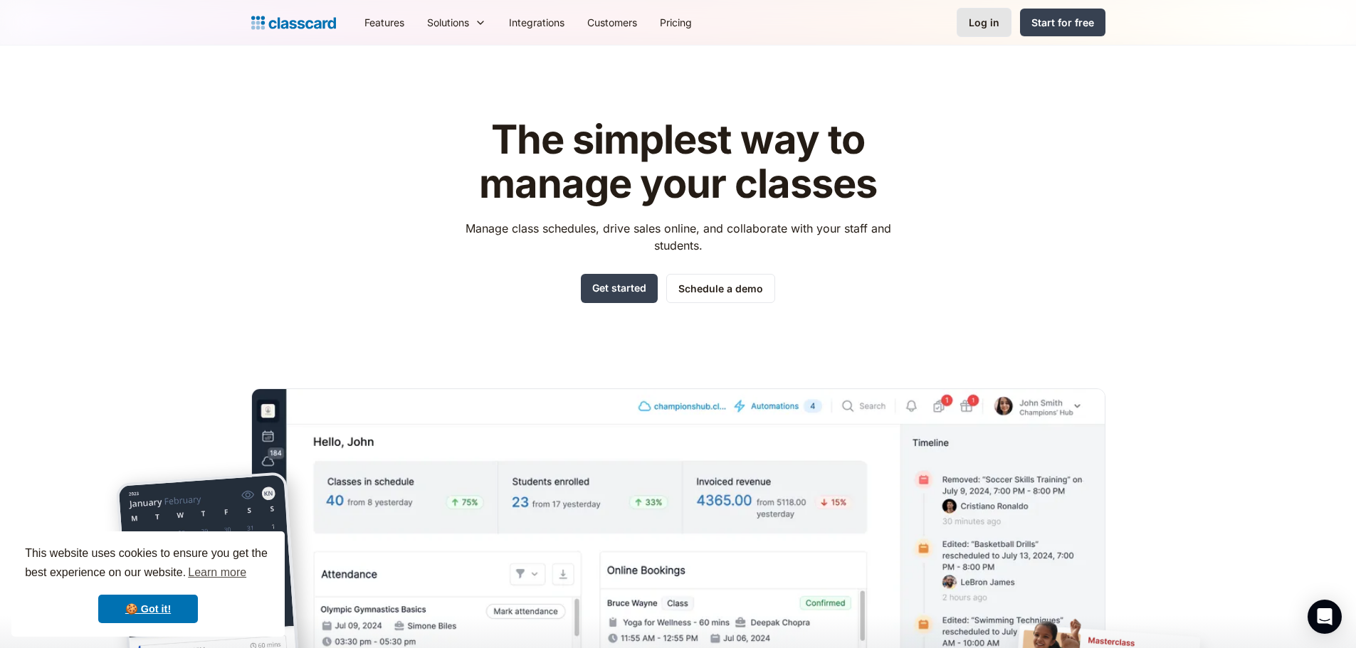 The width and height of the screenshot is (1356, 648). What do you see at coordinates (537, 22) in the screenshot?
I see `a: Integrations` at bounding box center [537, 22].